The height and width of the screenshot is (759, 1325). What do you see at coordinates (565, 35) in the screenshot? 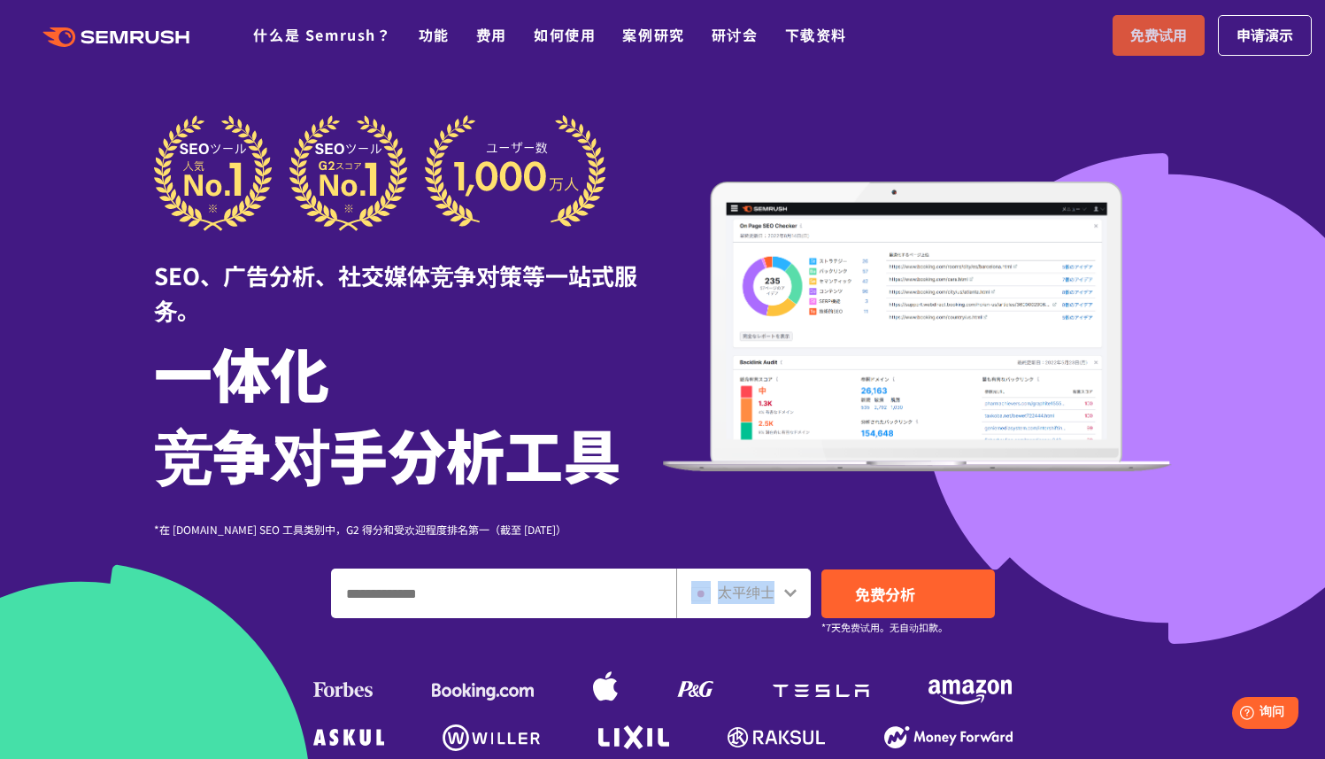
I see `font: 如何使用` at bounding box center [565, 35].